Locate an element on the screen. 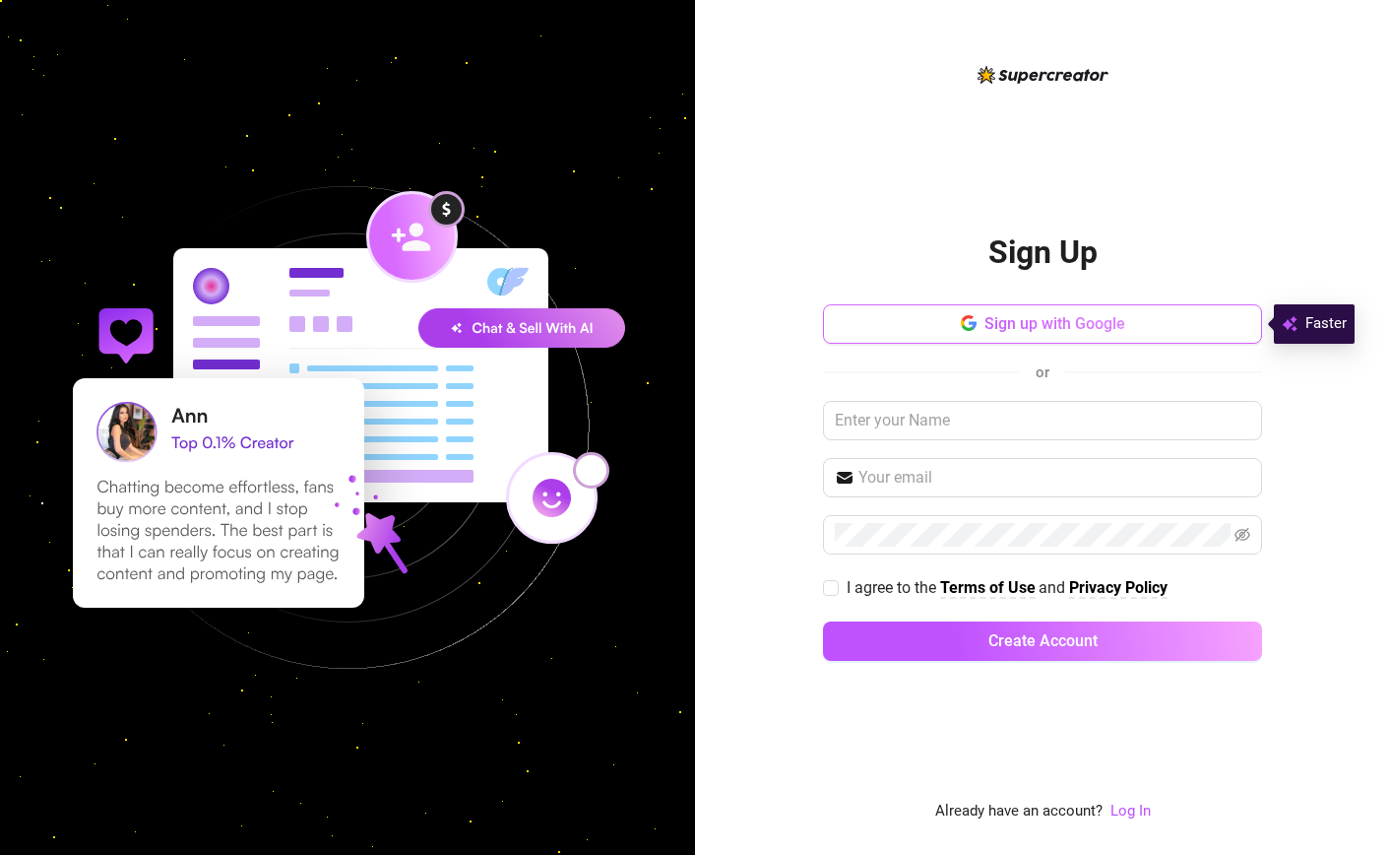 The image size is (1390, 855). img: signup-background-D0MIrEPF.svg is located at coordinates (348, 427).